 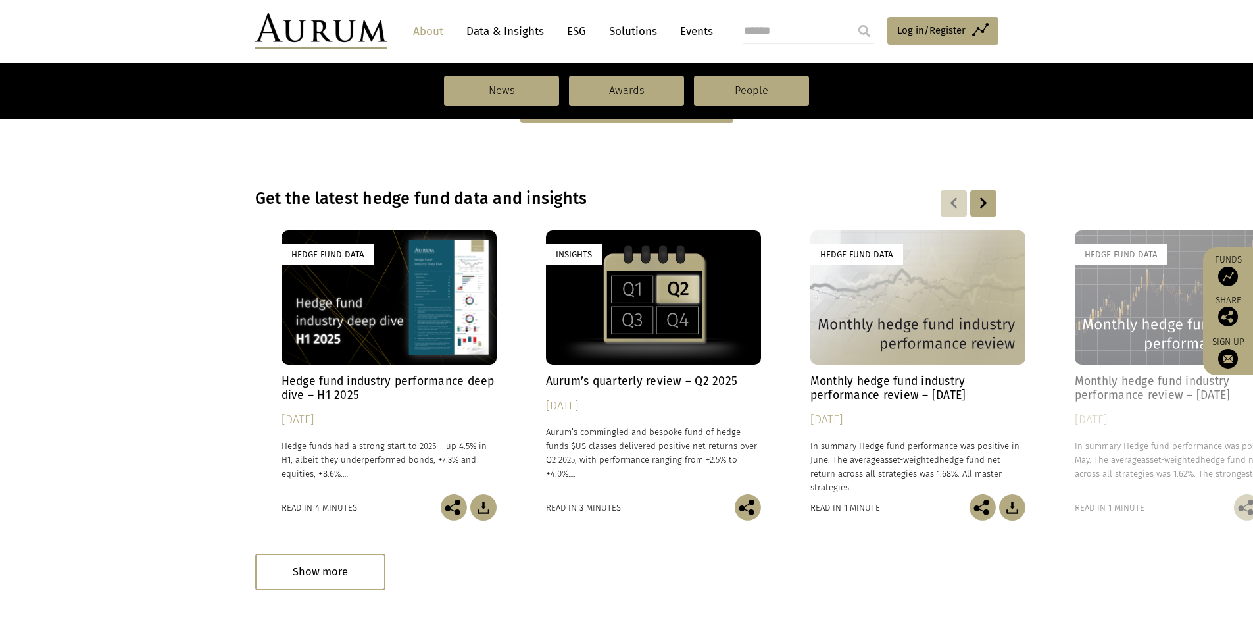 I want to click on div: Insights, so click(x=574, y=254).